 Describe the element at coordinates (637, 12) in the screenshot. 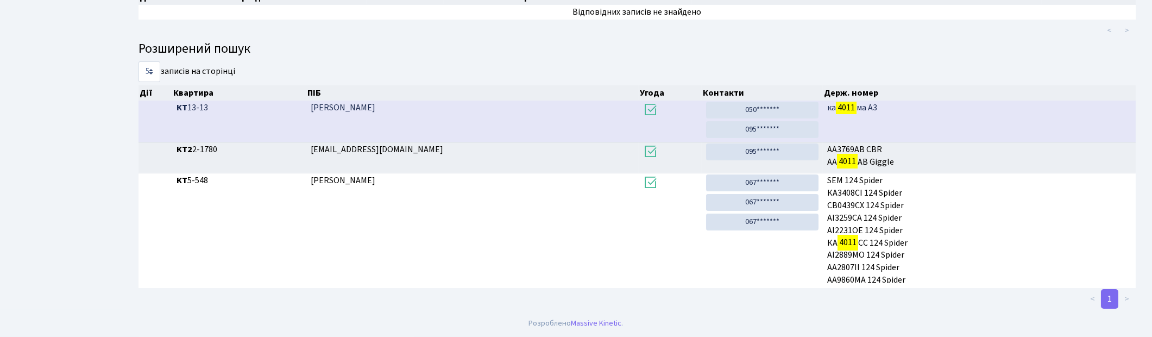

I see `td: Відповідних записів не знайдено` at that location.